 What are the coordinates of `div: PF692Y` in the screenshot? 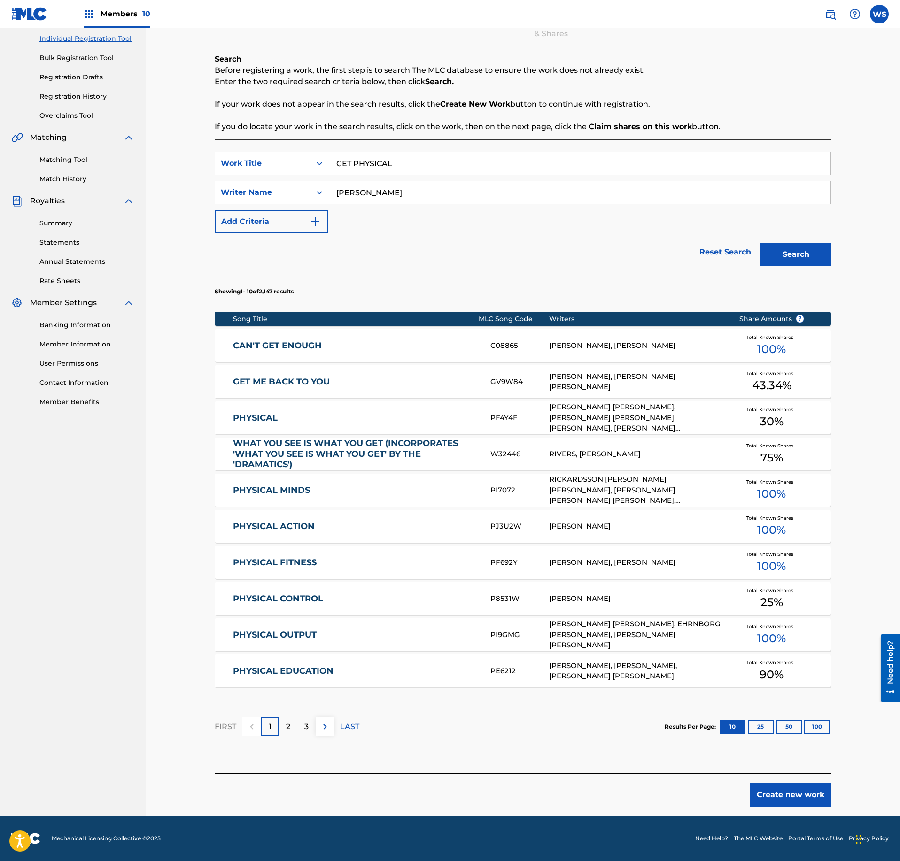 It's located at (519, 563).